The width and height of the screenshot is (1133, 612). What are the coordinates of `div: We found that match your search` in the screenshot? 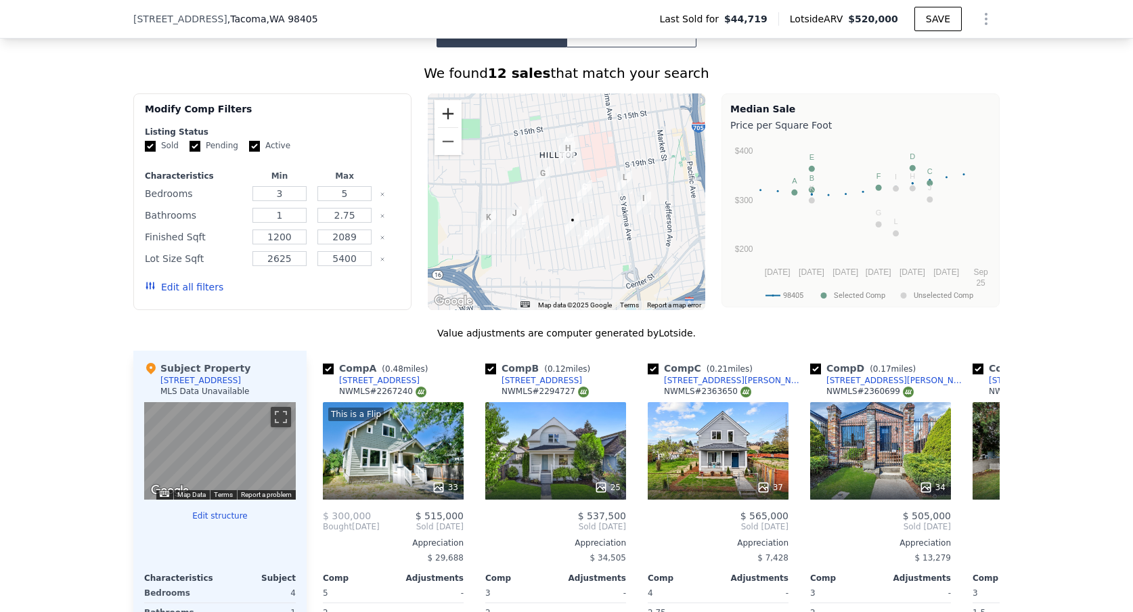 It's located at (567, 73).